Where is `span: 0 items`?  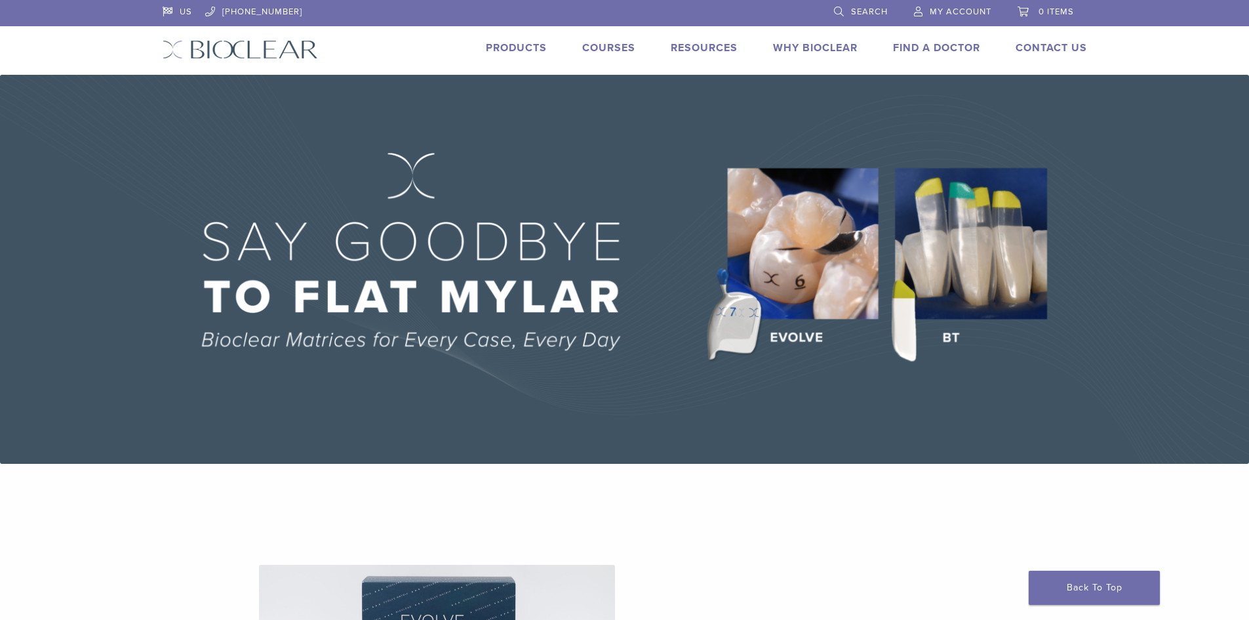
span: 0 items is located at coordinates (1056, 12).